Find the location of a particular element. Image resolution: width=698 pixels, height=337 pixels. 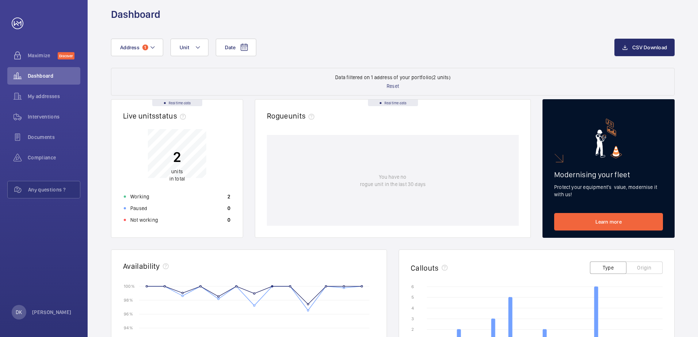

h2: Availability is located at coordinates (141, 266).